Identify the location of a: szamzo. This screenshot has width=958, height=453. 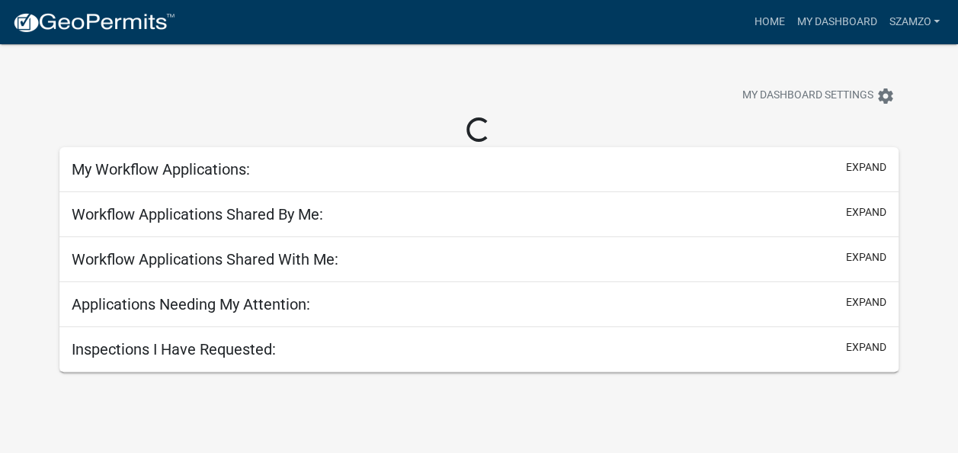
(913, 22).